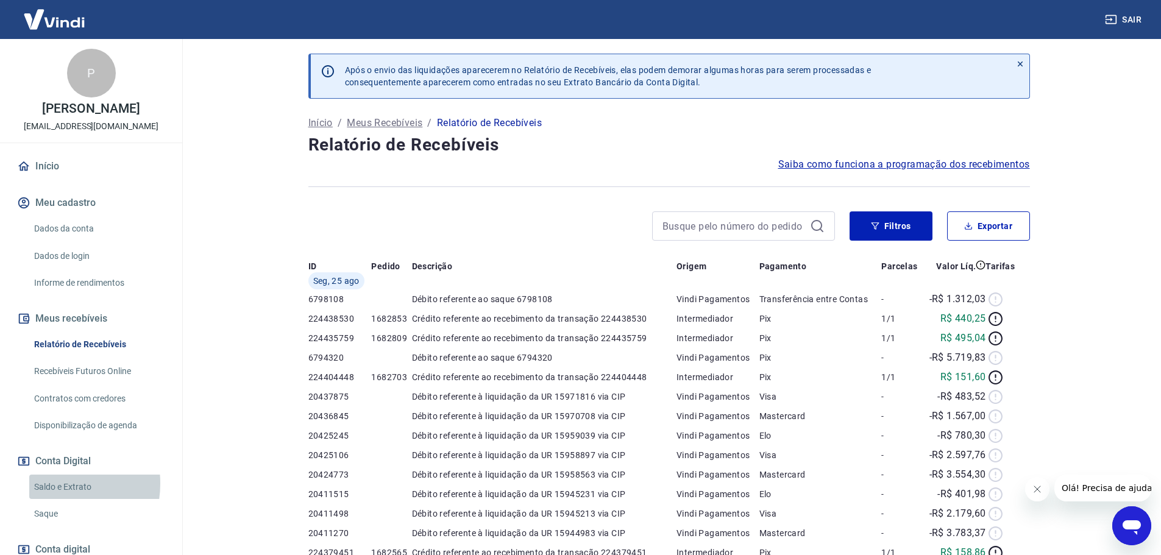  What do you see at coordinates (98, 283) in the screenshot?
I see `a: Informe de rendimentos` at bounding box center [98, 283].